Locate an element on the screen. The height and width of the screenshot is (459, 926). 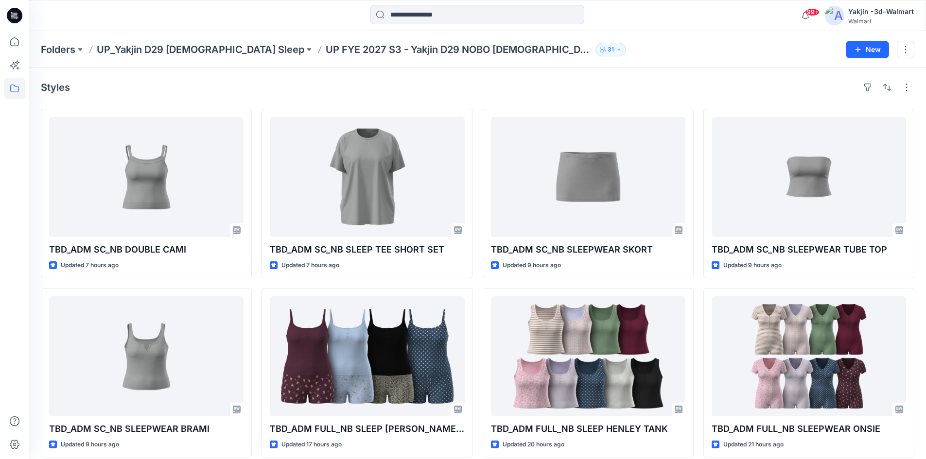
p: Folders is located at coordinates (58, 50).